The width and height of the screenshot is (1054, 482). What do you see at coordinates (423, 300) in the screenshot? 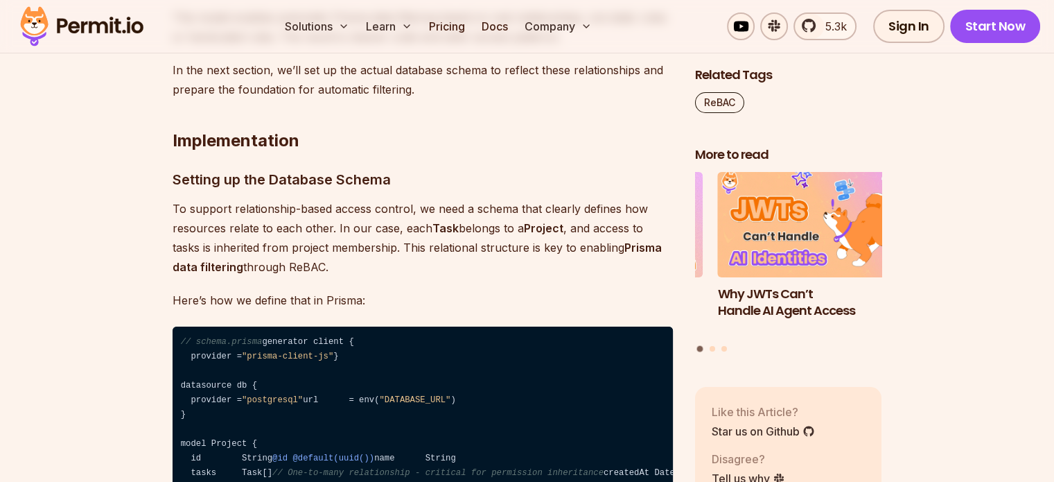
I see `p: Here’s how we define that in Prisma:` at bounding box center [423, 300].